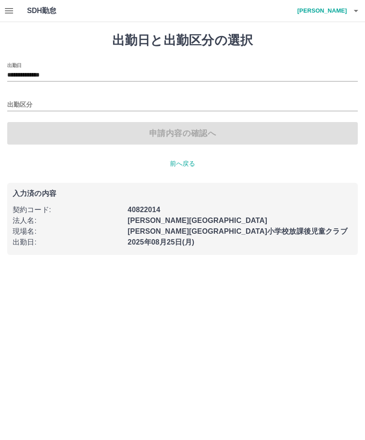 This screenshot has width=365, height=440. I want to click on label: 出勤日, so click(14, 65).